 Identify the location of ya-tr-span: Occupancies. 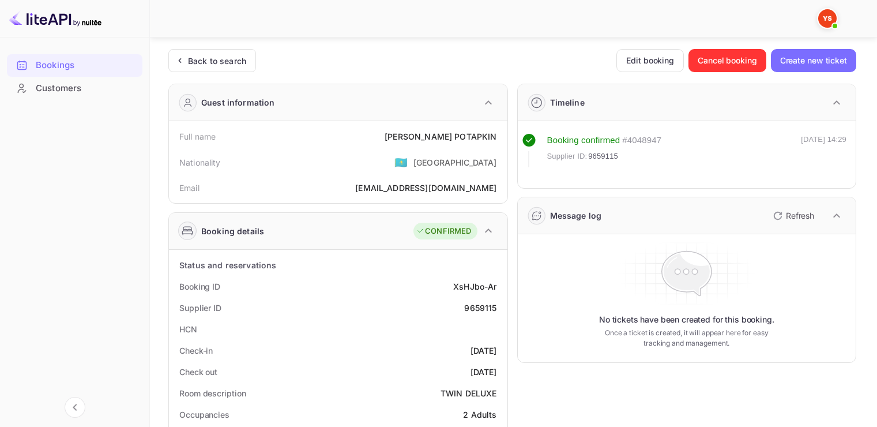
(204, 414).